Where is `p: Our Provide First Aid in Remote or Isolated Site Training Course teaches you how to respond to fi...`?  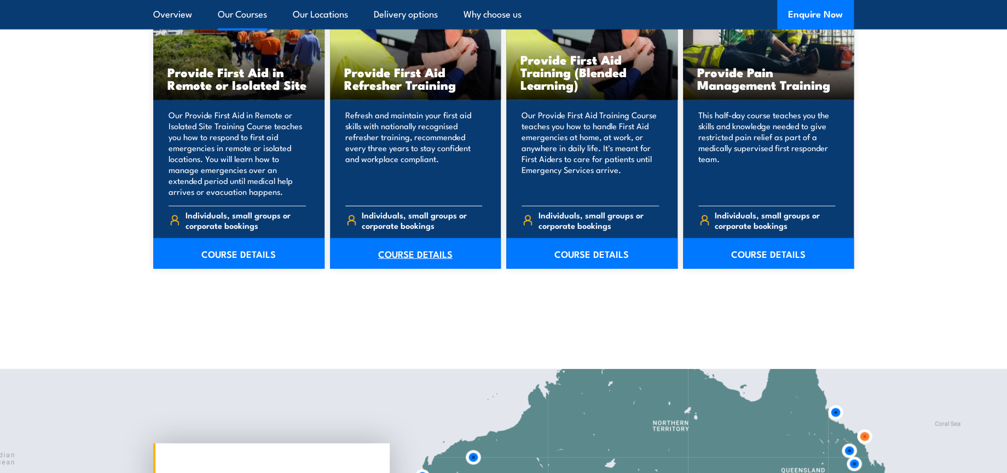 p: Our Provide First Aid in Remote or Isolated Site Training Course teaches you how to respond to fi... is located at coordinates (237, 153).